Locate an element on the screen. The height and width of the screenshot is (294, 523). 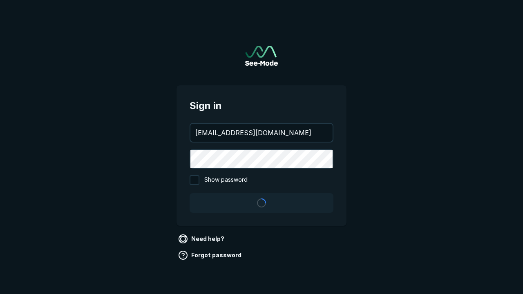
img: See-Mode Logo is located at coordinates (261, 56).